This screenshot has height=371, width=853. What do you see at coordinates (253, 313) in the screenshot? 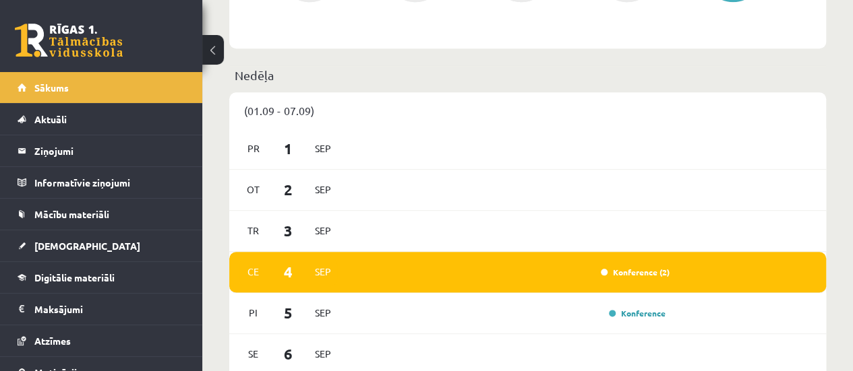
I see `span: Pi` at bounding box center [253, 313].